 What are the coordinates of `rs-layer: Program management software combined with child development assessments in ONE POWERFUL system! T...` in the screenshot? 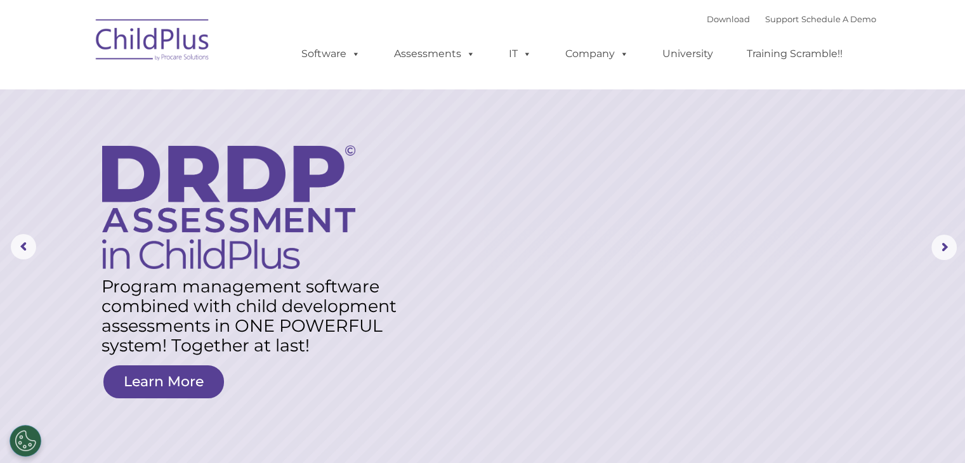 It's located at (256, 316).